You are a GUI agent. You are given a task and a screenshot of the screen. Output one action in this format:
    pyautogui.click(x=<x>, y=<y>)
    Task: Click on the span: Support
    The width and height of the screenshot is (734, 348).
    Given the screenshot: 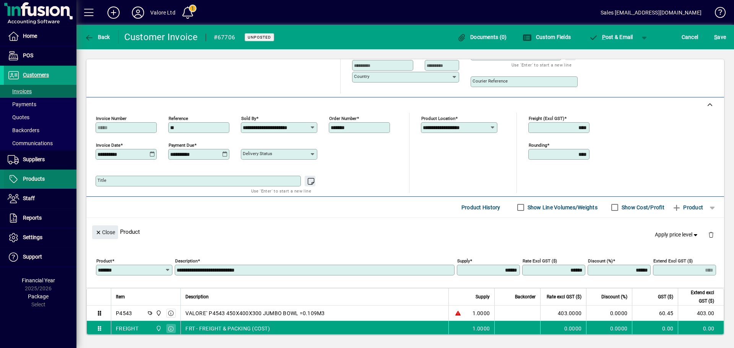 What is the action you would take?
    pyautogui.click(x=32, y=257)
    